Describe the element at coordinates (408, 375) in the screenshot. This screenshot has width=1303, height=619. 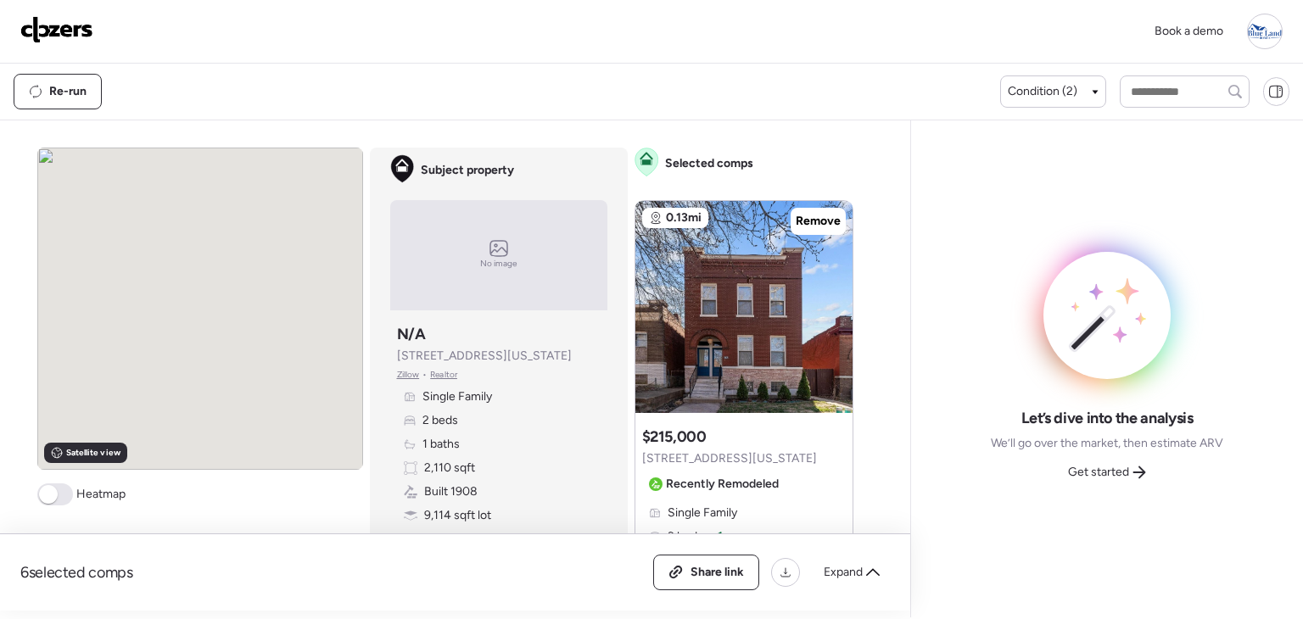
I see `span: Zillow` at that location.